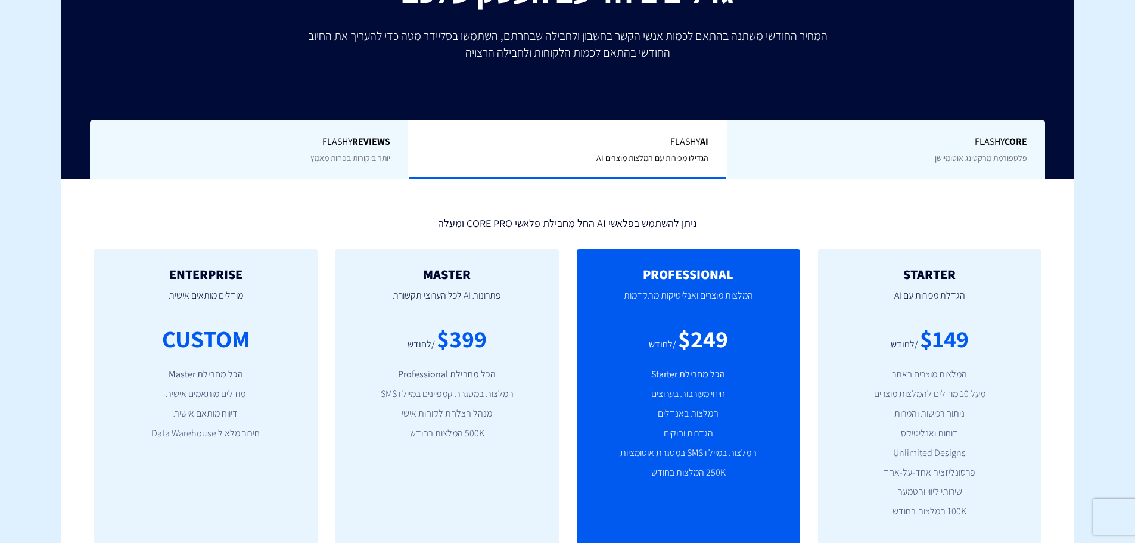 This screenshot has height=543, width=1135. I want to click on li: Unlimited Designs, so click(929, 453).